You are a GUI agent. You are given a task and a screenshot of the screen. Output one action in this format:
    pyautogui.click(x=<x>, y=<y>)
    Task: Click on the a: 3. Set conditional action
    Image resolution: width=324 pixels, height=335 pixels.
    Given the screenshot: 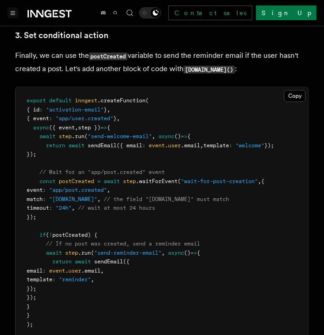 What is the action you would take?
    pyautogui.click(x=62, y=35)
    